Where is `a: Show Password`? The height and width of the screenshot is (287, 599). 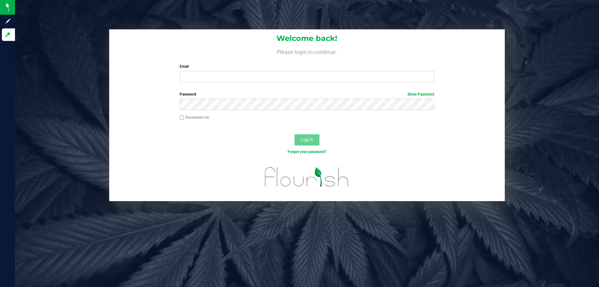
a: Show Password is located at coordinates (421, 94).